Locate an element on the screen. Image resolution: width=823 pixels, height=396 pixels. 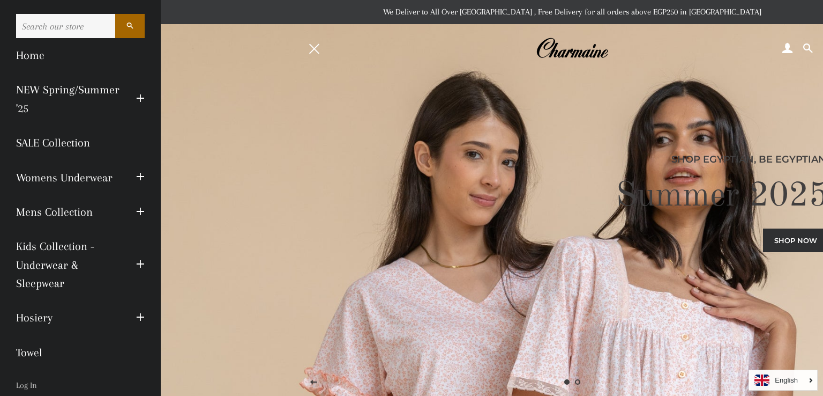
a: Load slide 2 is located at coordinates (578, 382).